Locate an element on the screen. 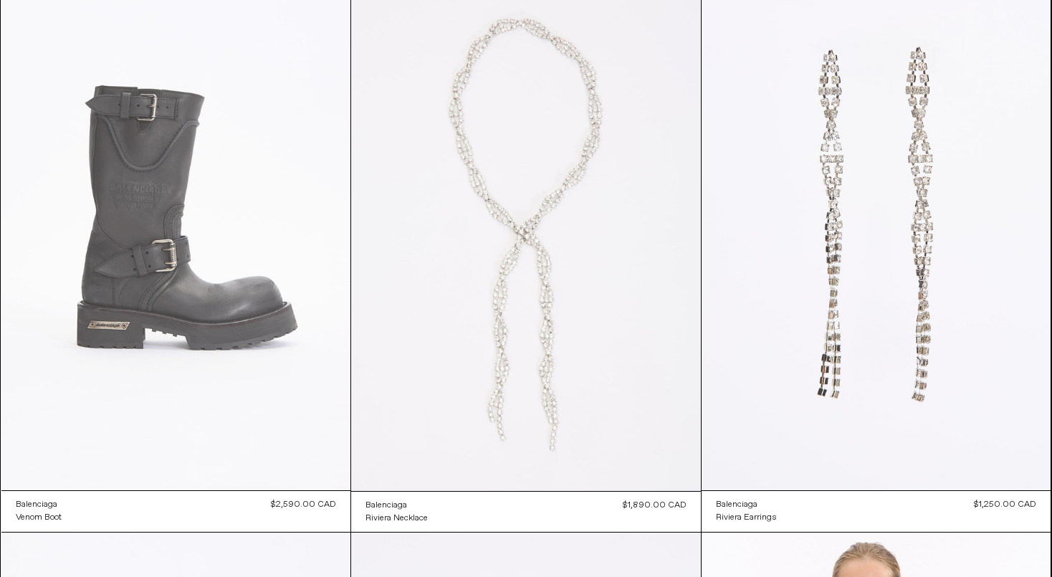 The image size is (1052, 577). div: Riviera Earrings is located at coordinates (746, 518).